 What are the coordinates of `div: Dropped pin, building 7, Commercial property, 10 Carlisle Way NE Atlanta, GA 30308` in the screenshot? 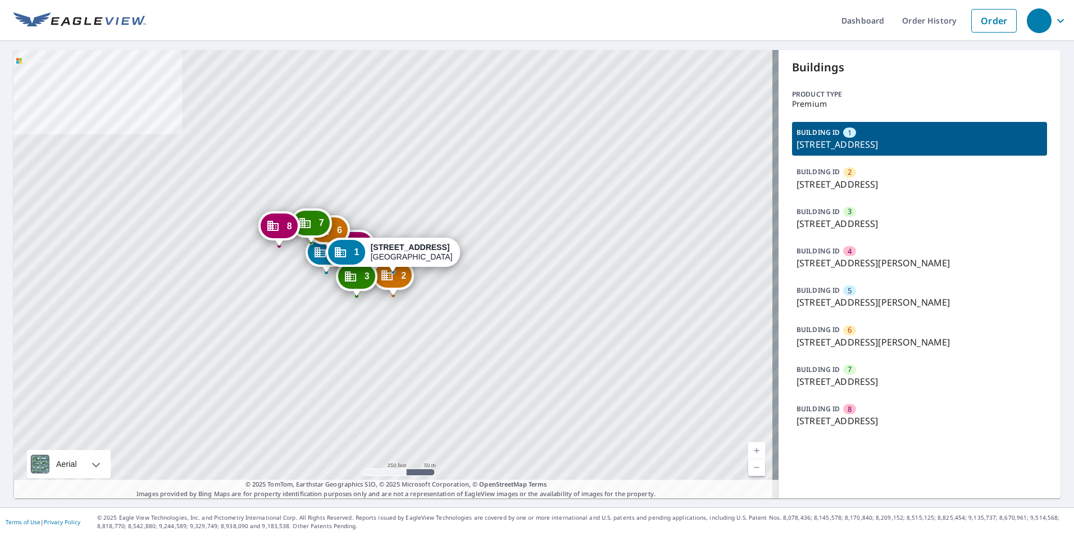 It's located at (311, 226).